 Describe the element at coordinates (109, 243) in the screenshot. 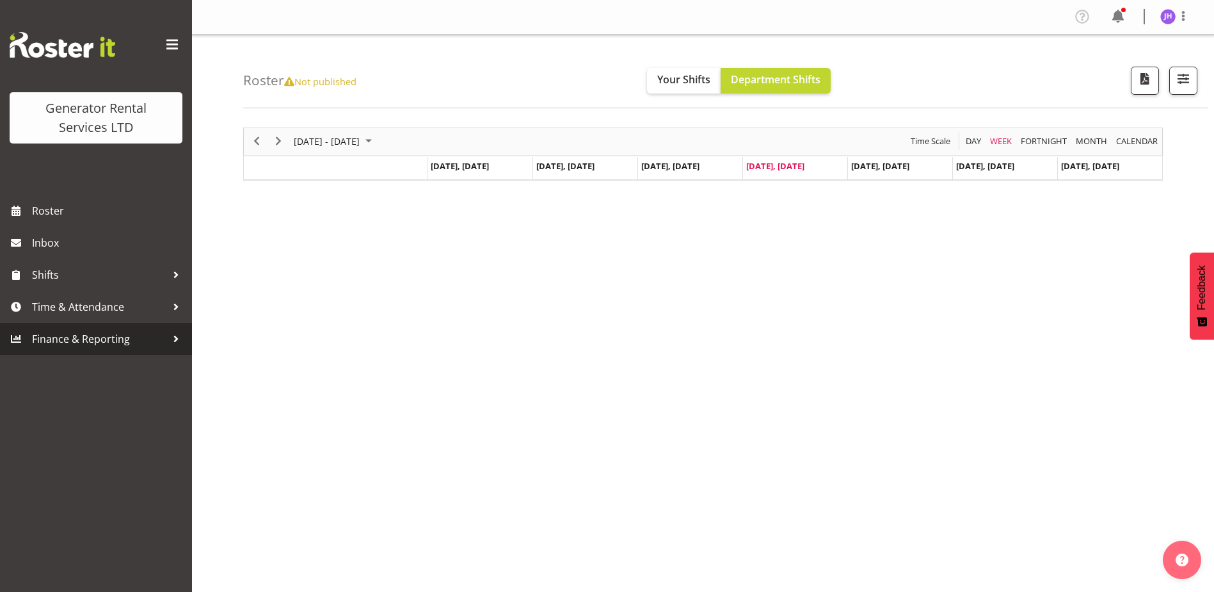

I see `span: Inbox` at that location.